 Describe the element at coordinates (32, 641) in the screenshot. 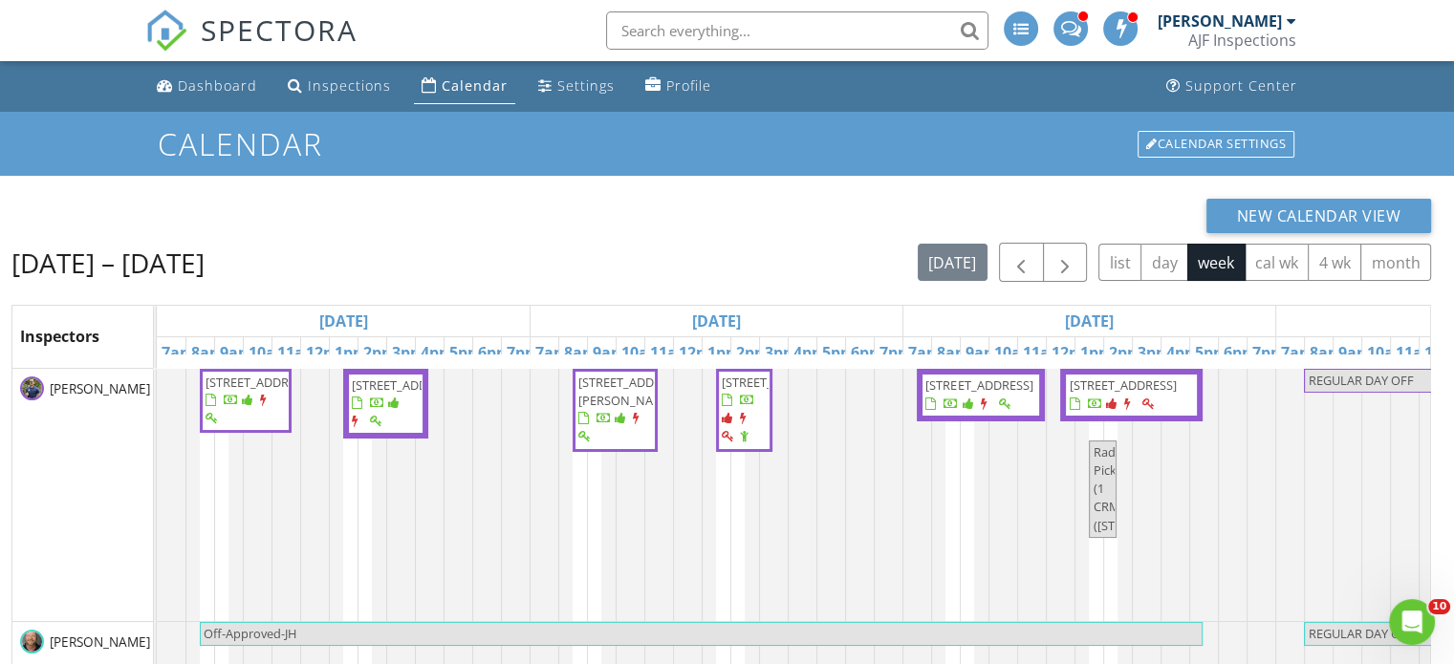

I see `img: kurtis_n.jpg` at that location.